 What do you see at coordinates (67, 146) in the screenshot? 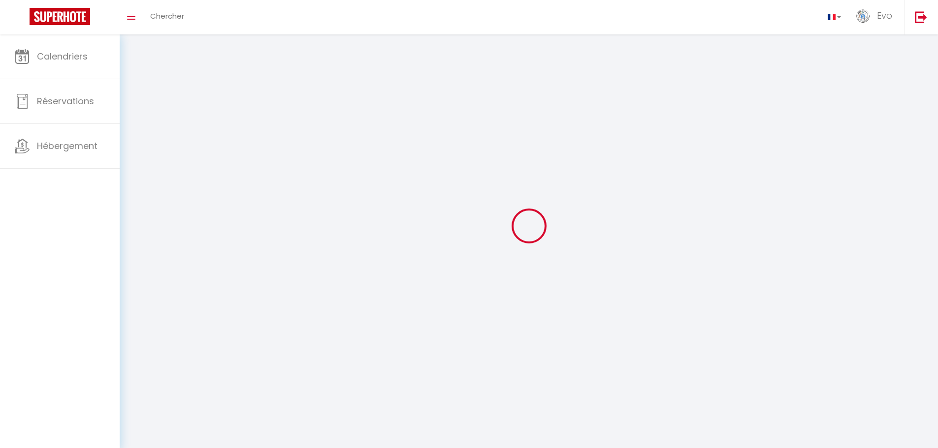
I see `span: Hébergement` at bounding box center [67, 146].